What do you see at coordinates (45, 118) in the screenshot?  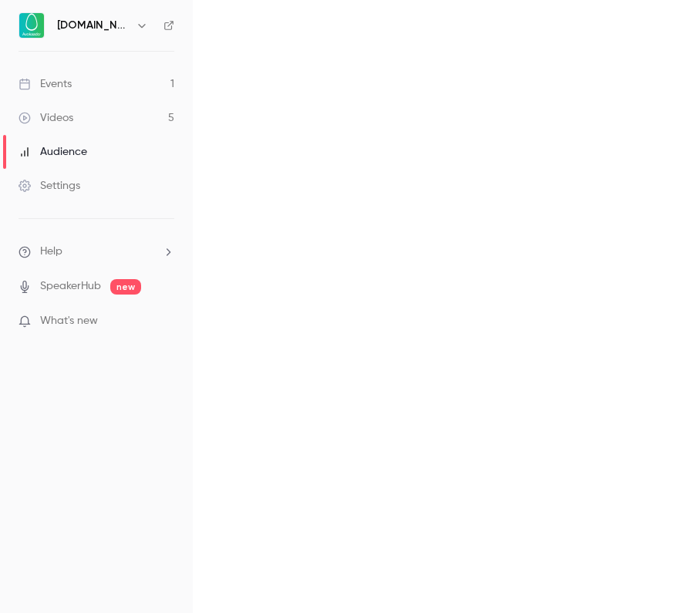 I see `div: Videos` at bounding box center [45, 118].